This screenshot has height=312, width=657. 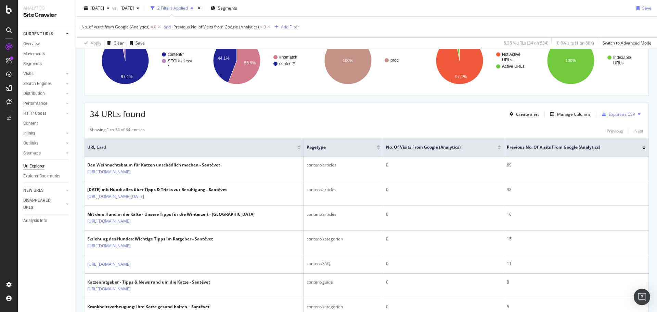 What do you see at coordinates (343, 282) in the screenshot?
I see `div: content/guide` at bounding box center [343, 282].